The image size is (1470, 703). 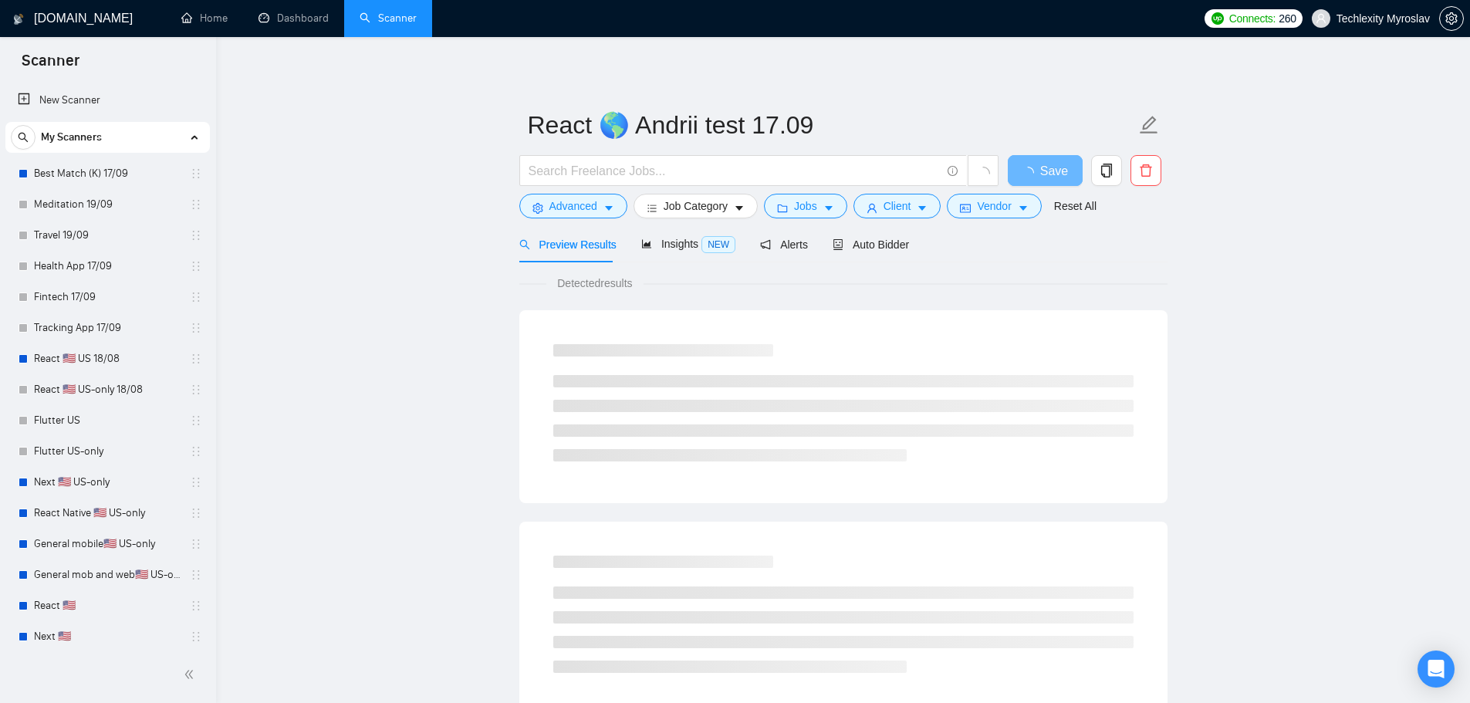 I want to click on a: Reset All, so click(x=1075, y=206).